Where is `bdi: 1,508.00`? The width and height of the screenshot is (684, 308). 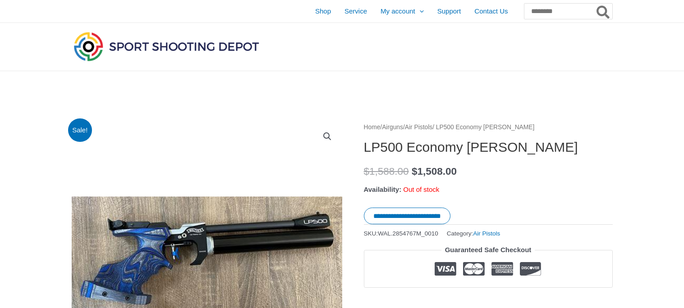
bdi: 1,508.00 is located at coordinates (434, 171).